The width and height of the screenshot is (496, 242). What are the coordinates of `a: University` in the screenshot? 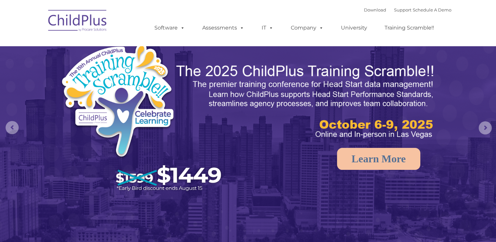 It's located at (354, 28).